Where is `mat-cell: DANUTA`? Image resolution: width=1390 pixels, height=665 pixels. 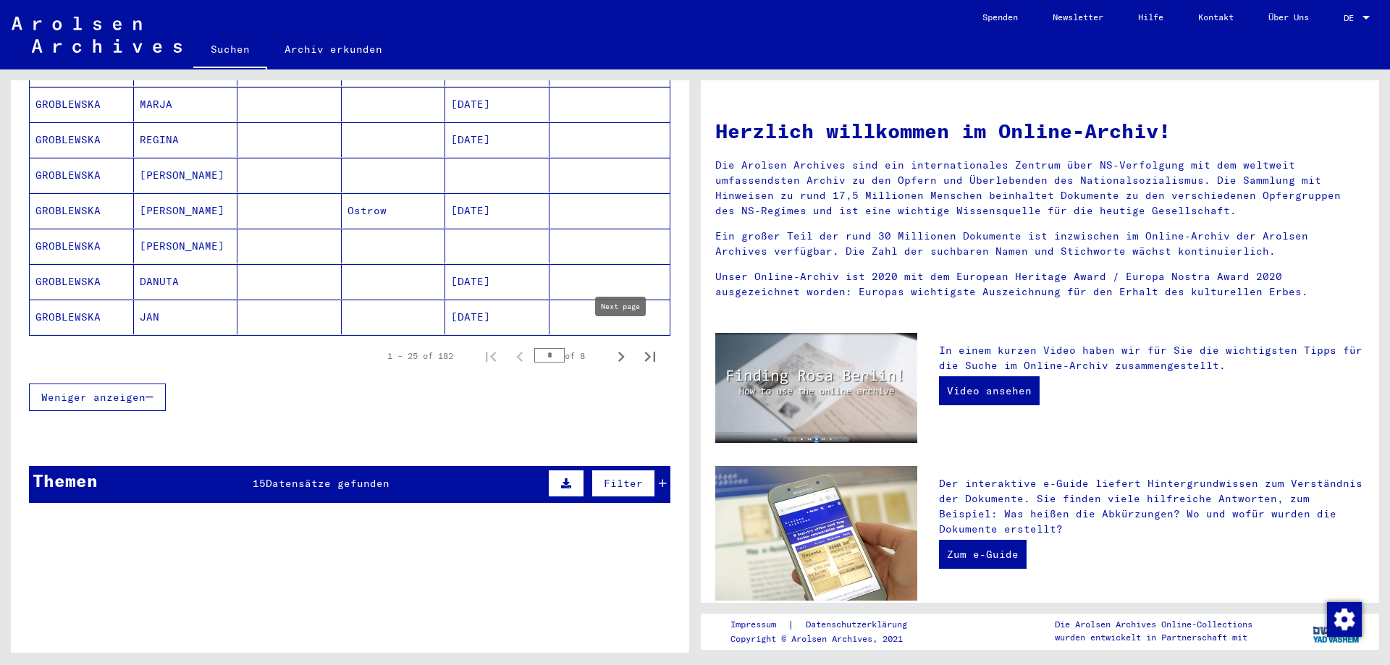
mat-cell: DANUTA is located at coordinates (186, 282).